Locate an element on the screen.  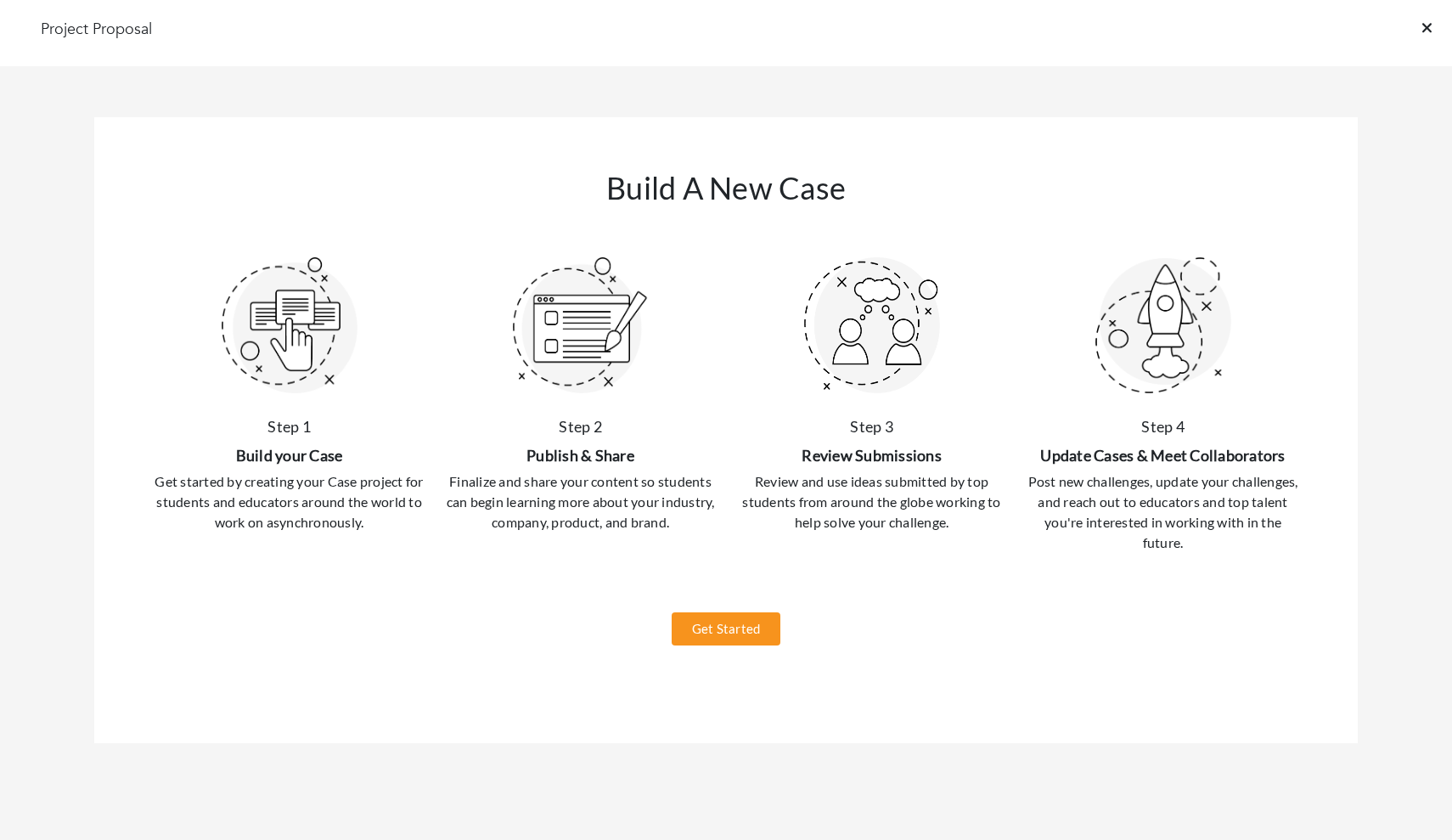
img: submit-e3edf67214fb82a4d34beb7c7ce5790b2b53fab7afe5665722f64af7c1576b37.png is located at coordinates (1163, 325).